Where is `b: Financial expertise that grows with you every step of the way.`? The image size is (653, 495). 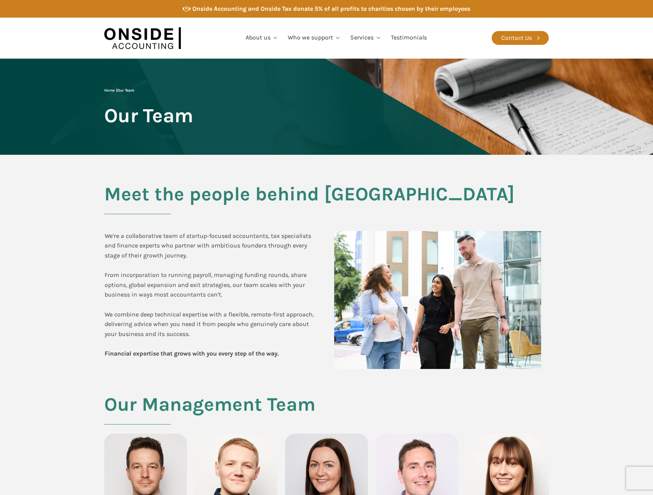
b: Financial expertise that grows with you every step of the way. is located at coordinates (191, 353).